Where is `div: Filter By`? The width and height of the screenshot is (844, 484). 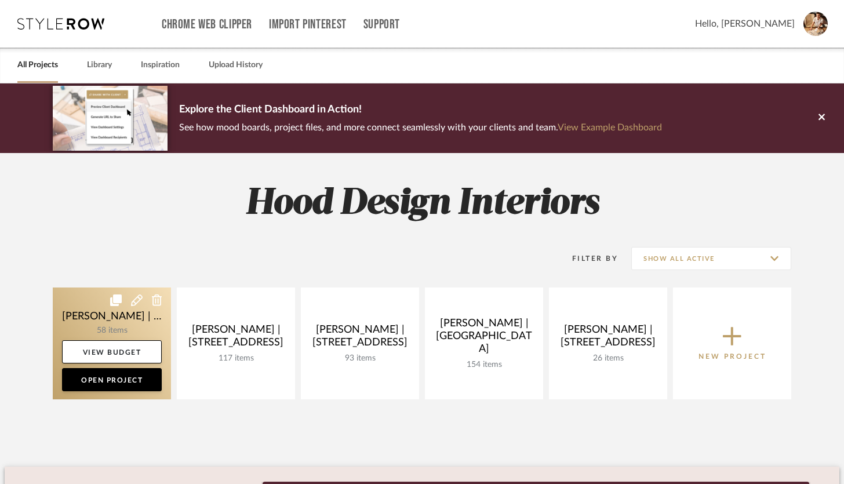 div: Filter By is located at coordinates (587, 258).